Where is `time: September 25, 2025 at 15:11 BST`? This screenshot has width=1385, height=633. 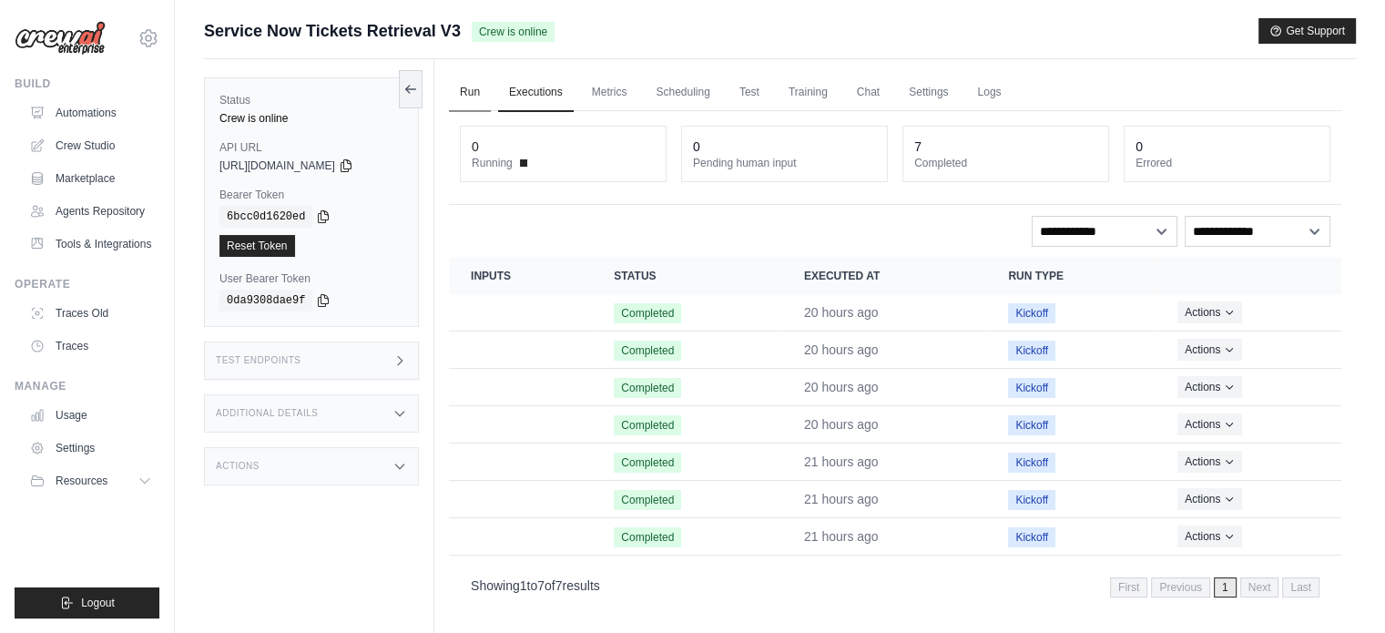
time: September 25, 2025 at 15:11 BST is located at coordinates (842, 387).